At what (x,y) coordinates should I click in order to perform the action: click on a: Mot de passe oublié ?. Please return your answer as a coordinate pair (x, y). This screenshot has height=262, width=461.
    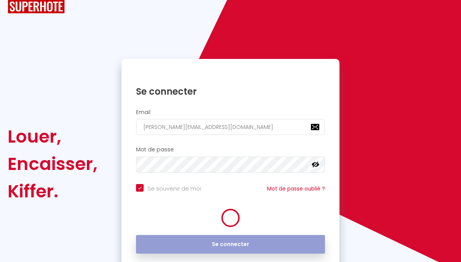
    Looking at the image, I should click on (296, 189).